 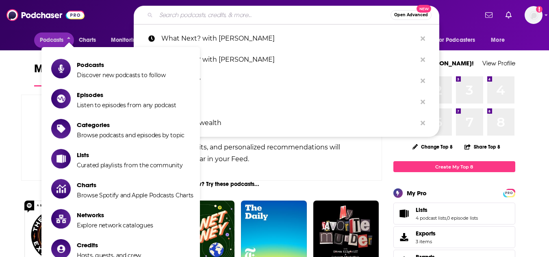 What do you see at coordinates (539, 9) in the screenshot?
I see `svg: Add a profile image` at bounding box center [539, 9].